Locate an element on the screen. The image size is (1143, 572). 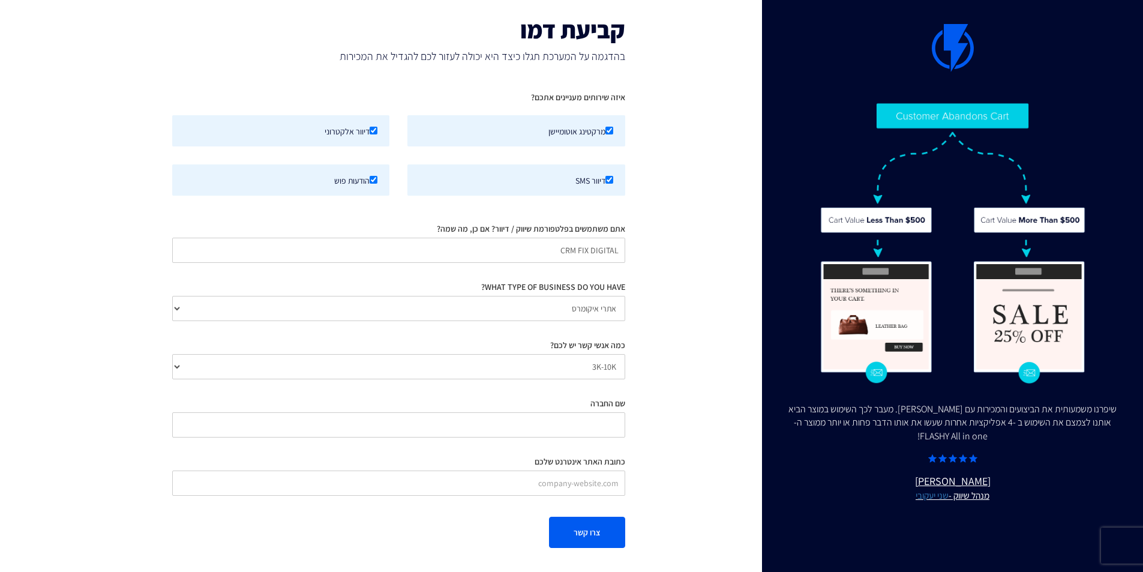
small: מנהל שיווק - is located at coordinates (952, 495).